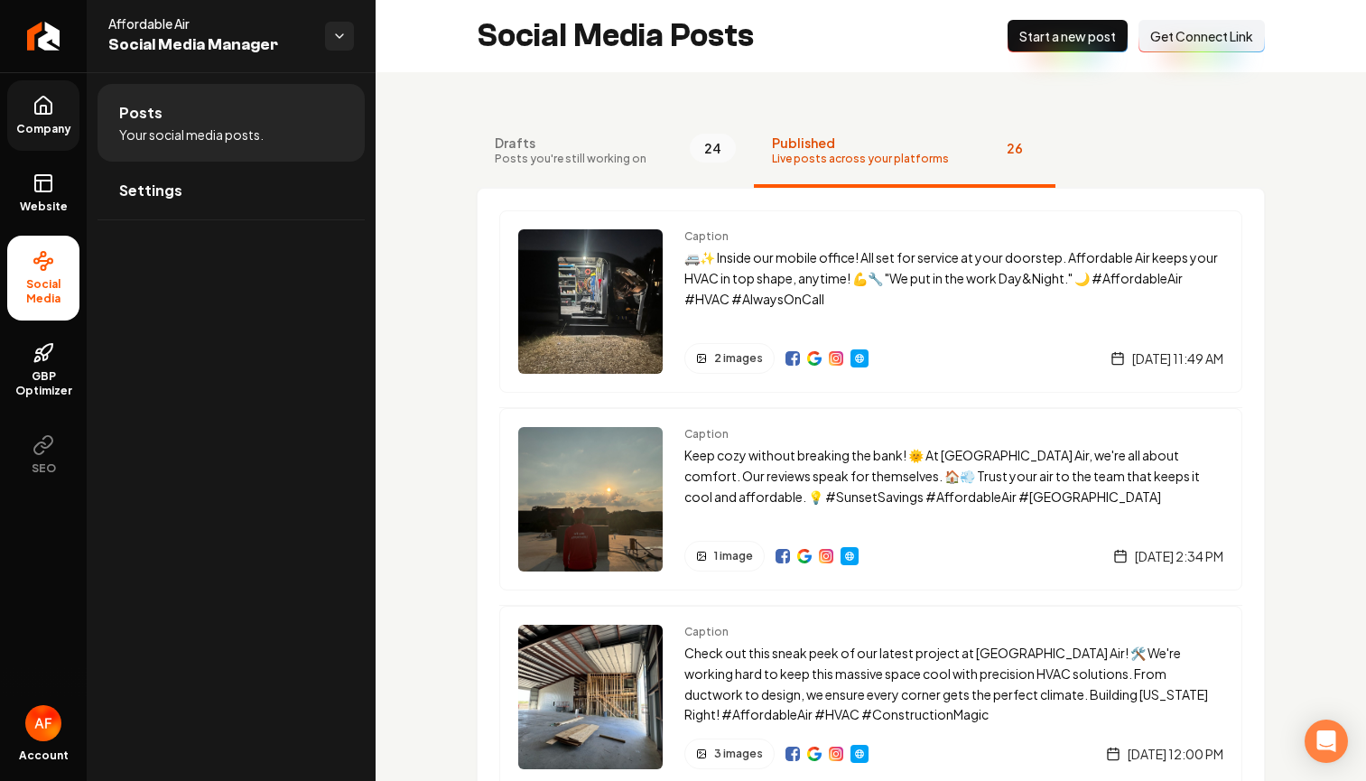  Describe the element at coordinates (43, 370) in the screenshot. I see `a: GBP Optimizer` at that location.